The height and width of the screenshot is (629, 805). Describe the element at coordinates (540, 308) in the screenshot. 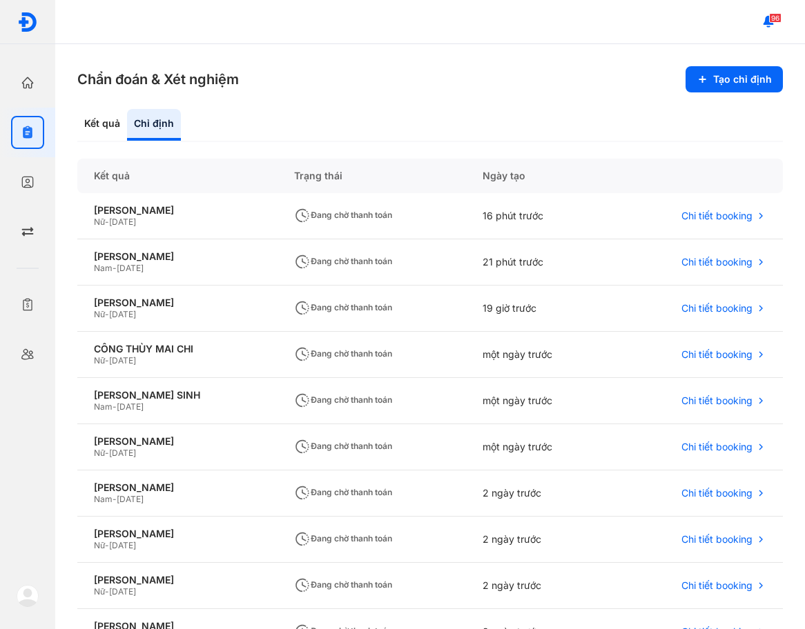

I see `div: 19 giờ trước` at that location.